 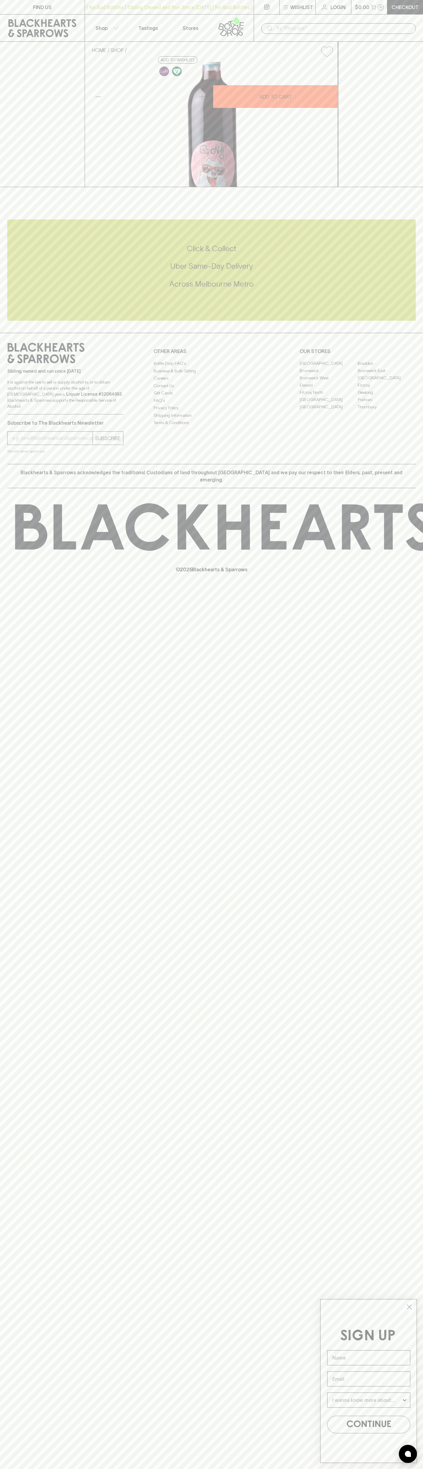 I want to click on a: Privacy Policy, so click(x=212, y=408).